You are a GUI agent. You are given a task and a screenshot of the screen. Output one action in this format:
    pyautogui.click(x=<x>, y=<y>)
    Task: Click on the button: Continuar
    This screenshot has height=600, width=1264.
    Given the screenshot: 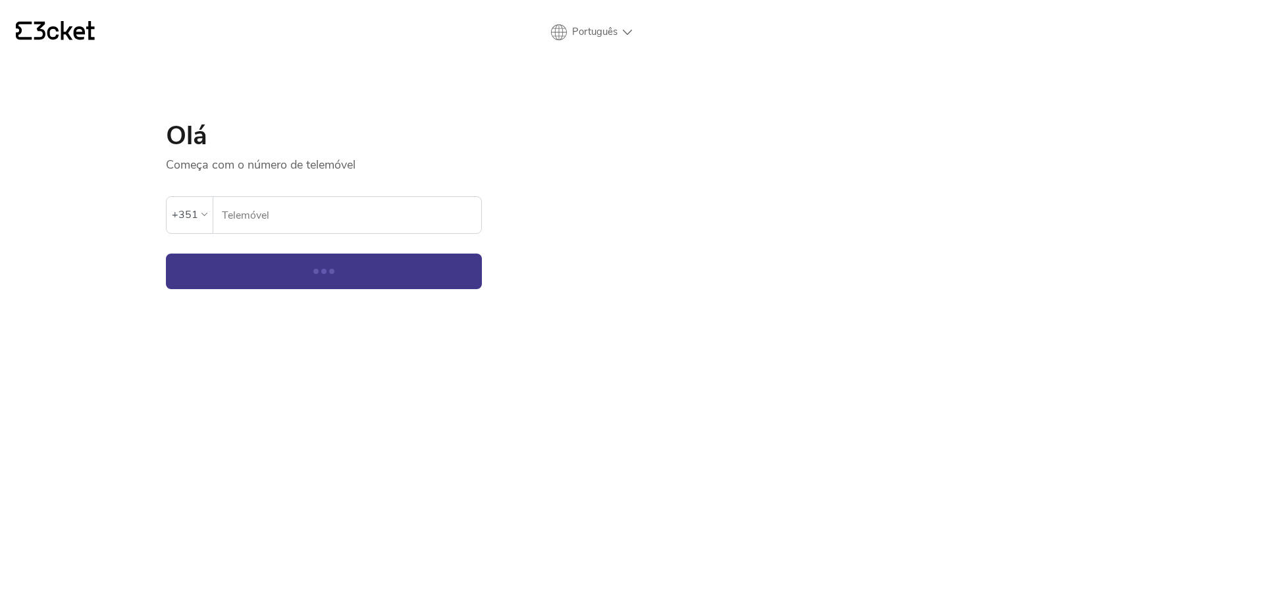 What is the action you would take?
    pyautogui.click(x=324, y=271)
    